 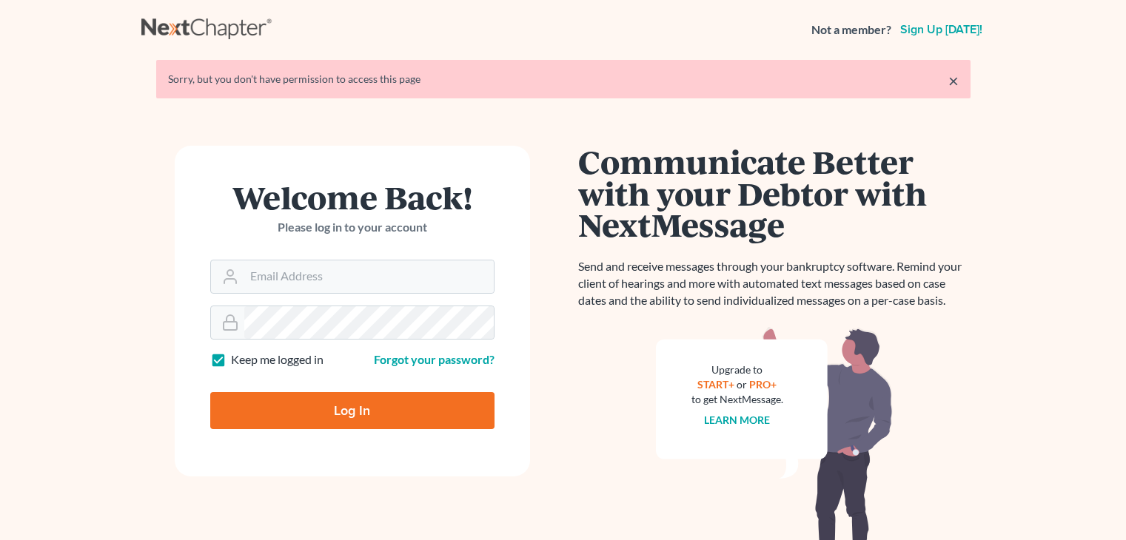 What do you see at coordinates (774, 284) in the screenshot?
I see `p: Send and receive messages through your bankruptcy software. Remind your client of hearings and mo...` at bounding box center [774, 284].